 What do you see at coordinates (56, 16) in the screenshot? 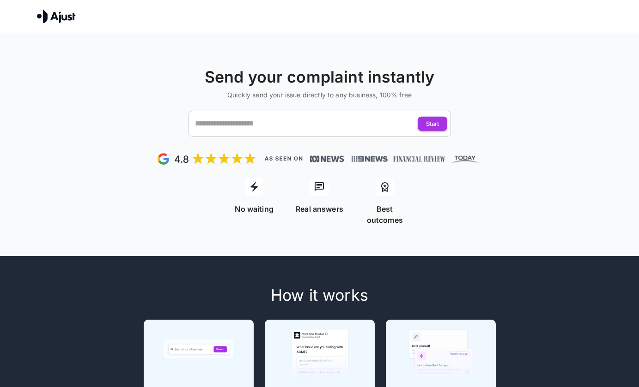
I see `img: Ajust` at bounding box center [56, 16].